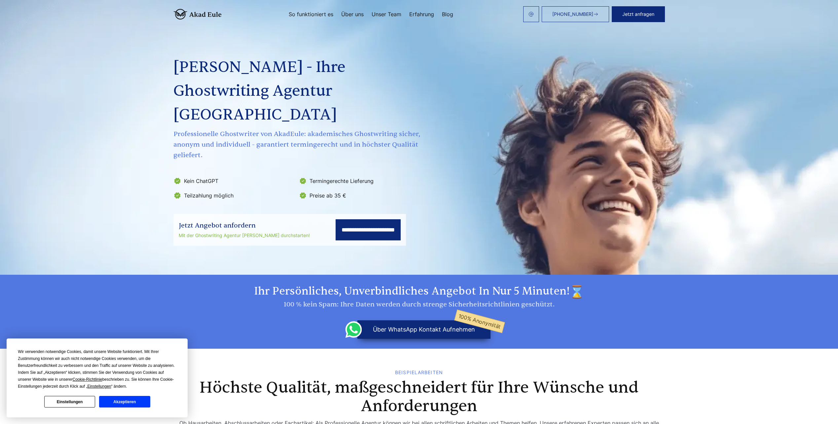 Image resolution: width=838 pixels, height=424 pixels. What do you see at coordinates (298, 145) in the screenshot?
I see `span: Professionelle Ghostwriter von AkadEule: akademisches Ghostwriting sicher, anonym und individuell...` at bounding box center [298, 145].